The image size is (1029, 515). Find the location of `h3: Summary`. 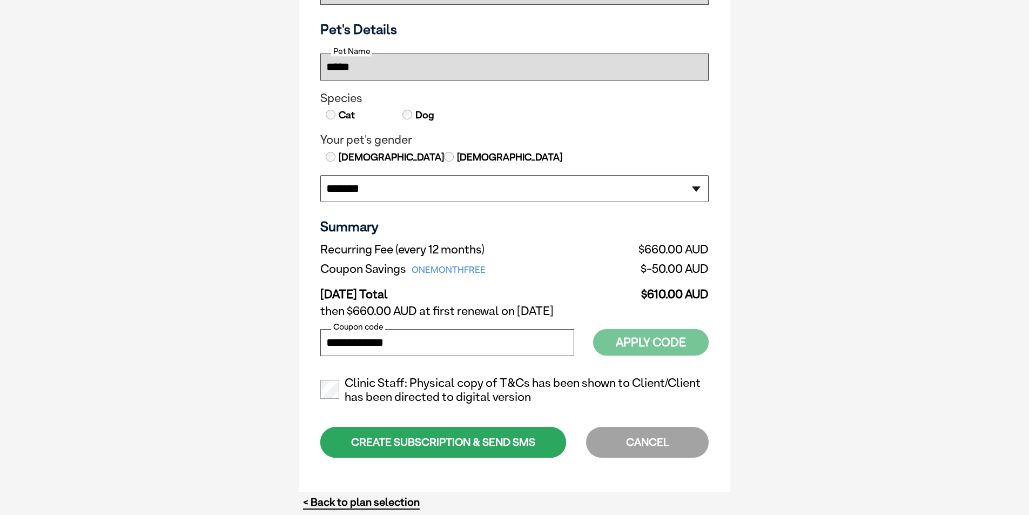

h3: Summary is located at coordinates (514, 226).